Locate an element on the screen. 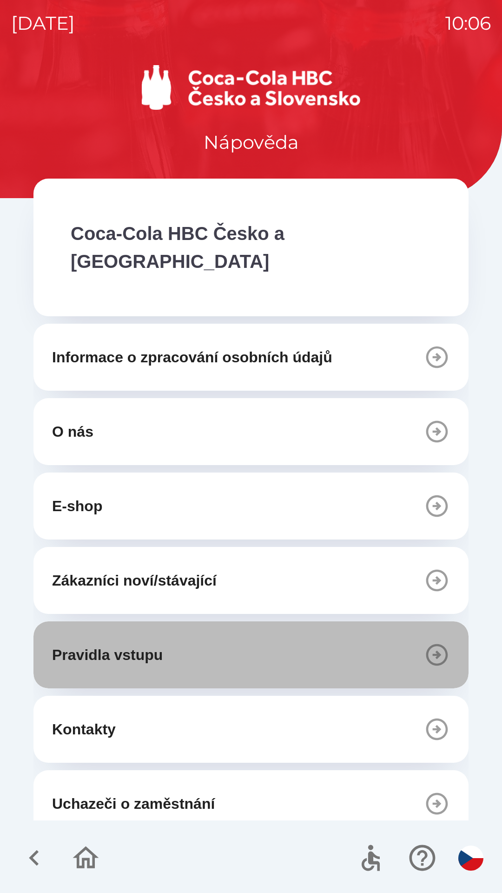  p: Pravidla vstupu is located at coordinates (107, 655).